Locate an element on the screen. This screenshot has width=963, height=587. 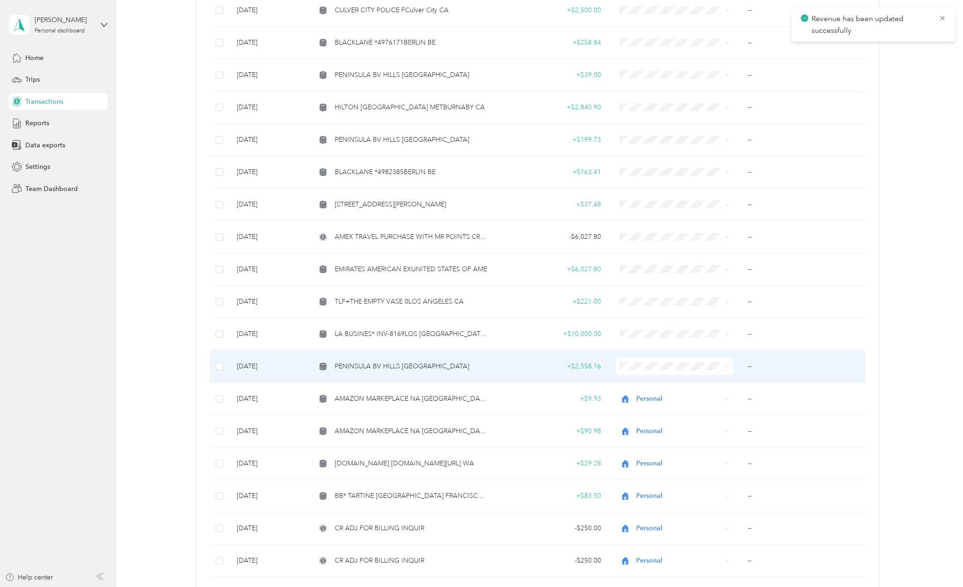
span: AMEX TRAVEL PURCHASE WITH MR POINTS CREDIT is located at coordinates (412, 237).